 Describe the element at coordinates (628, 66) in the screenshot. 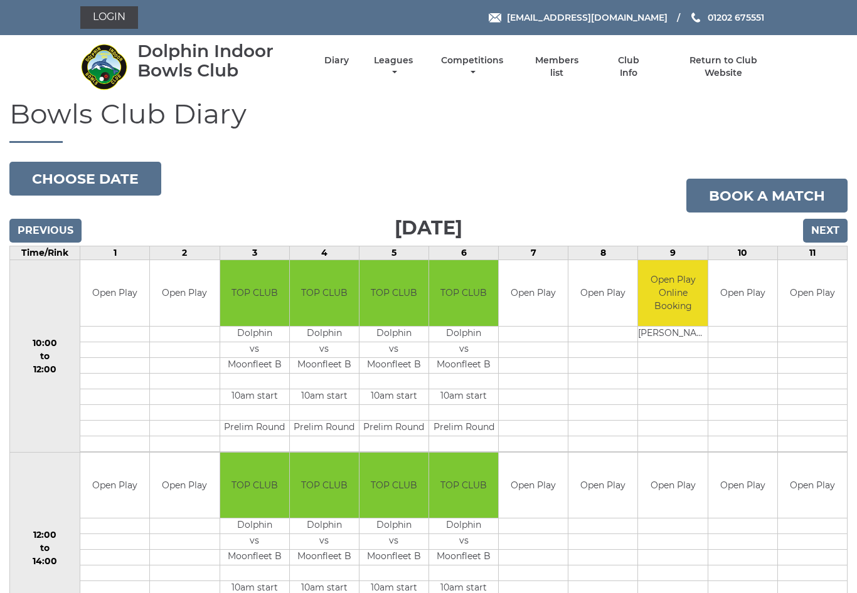

I see `a: Club Info` at that location.